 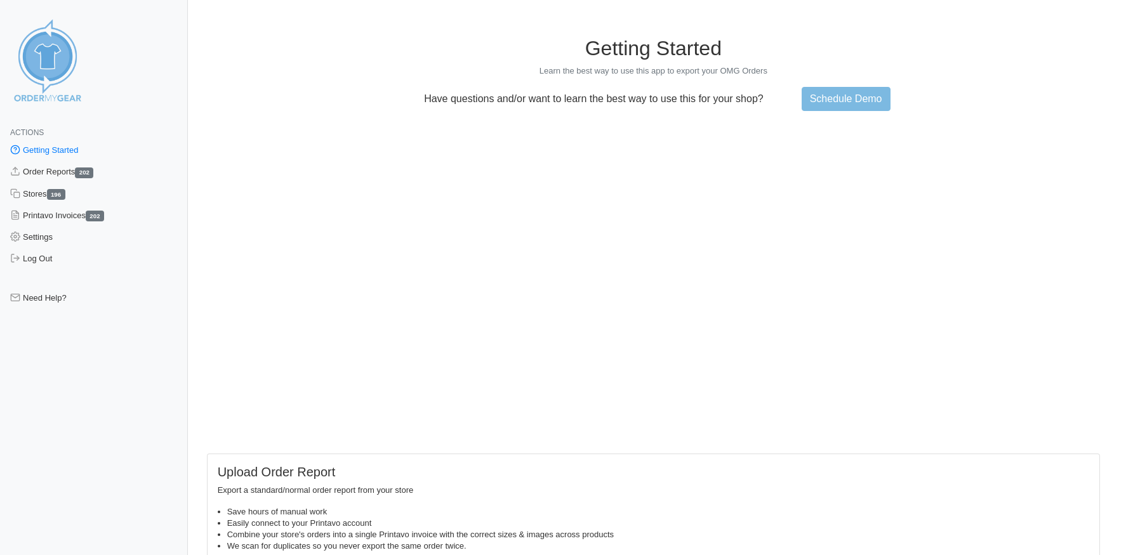 I want to click on span: 196, so click(x=56, y=194).